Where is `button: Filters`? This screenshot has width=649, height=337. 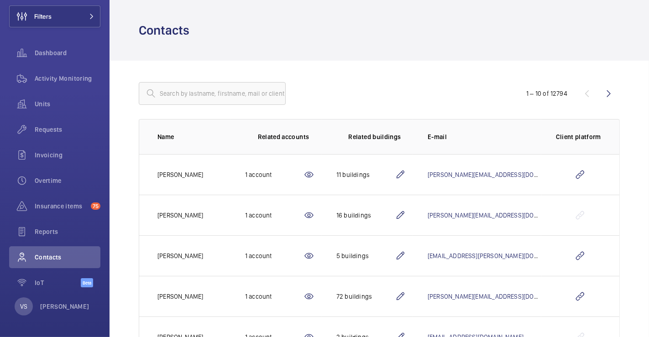
button: Filters is located at coordinates (55, 16).